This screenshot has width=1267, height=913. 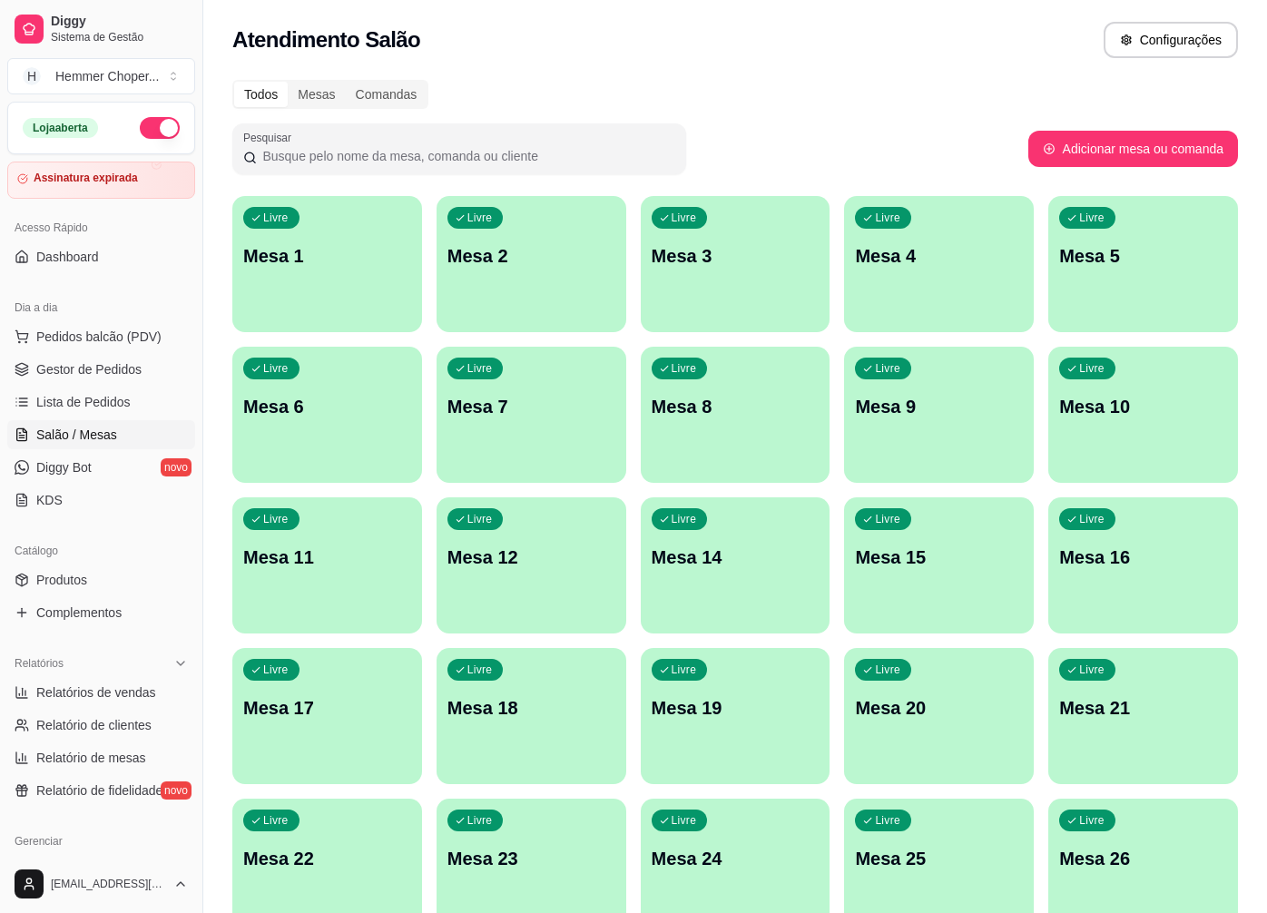 What do you see at coordinates (101, 337) in the screenshot?
I see `button: Pedidos balcão (PDV)` at bounding box center [101, 337].